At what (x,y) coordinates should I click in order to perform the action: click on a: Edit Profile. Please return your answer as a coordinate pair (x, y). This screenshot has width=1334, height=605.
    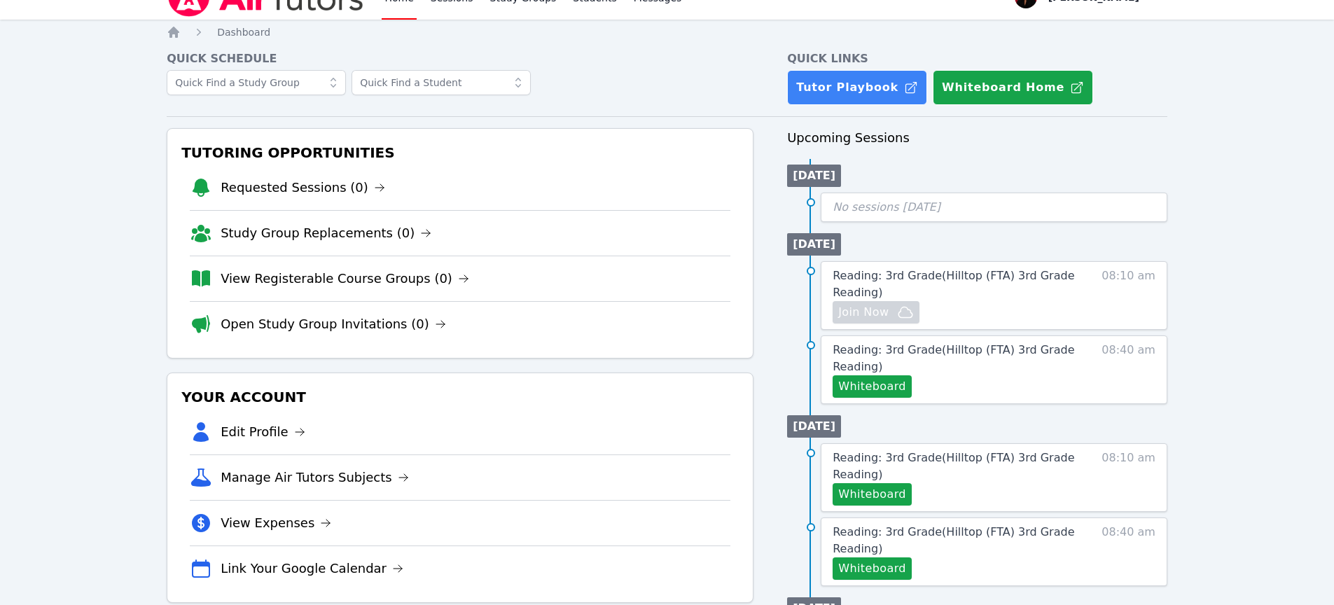
    Looking at the image, I should click on (263, 432).